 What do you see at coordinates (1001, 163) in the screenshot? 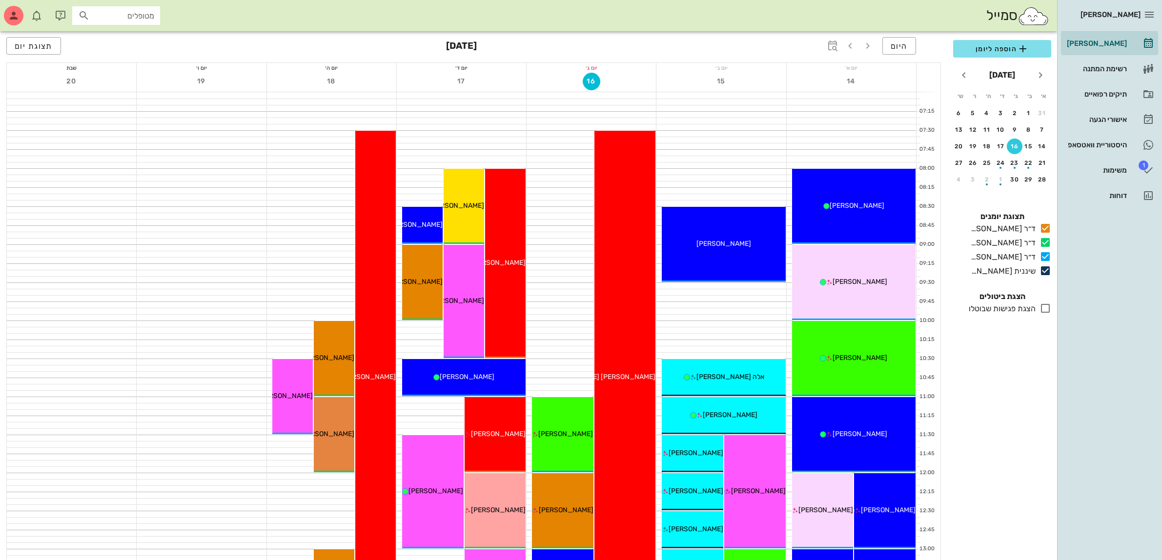
I see `div: 24` at bounding box center [1001, 163].